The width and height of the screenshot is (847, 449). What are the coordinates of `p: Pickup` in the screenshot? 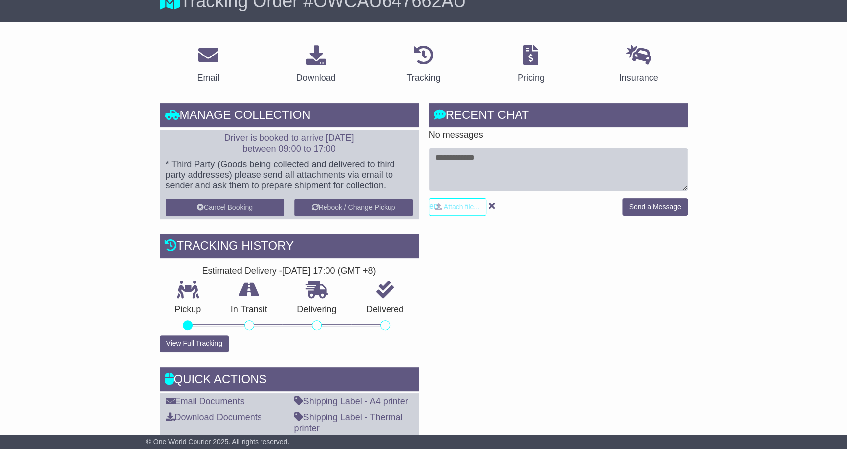 It's located at (188, 310).